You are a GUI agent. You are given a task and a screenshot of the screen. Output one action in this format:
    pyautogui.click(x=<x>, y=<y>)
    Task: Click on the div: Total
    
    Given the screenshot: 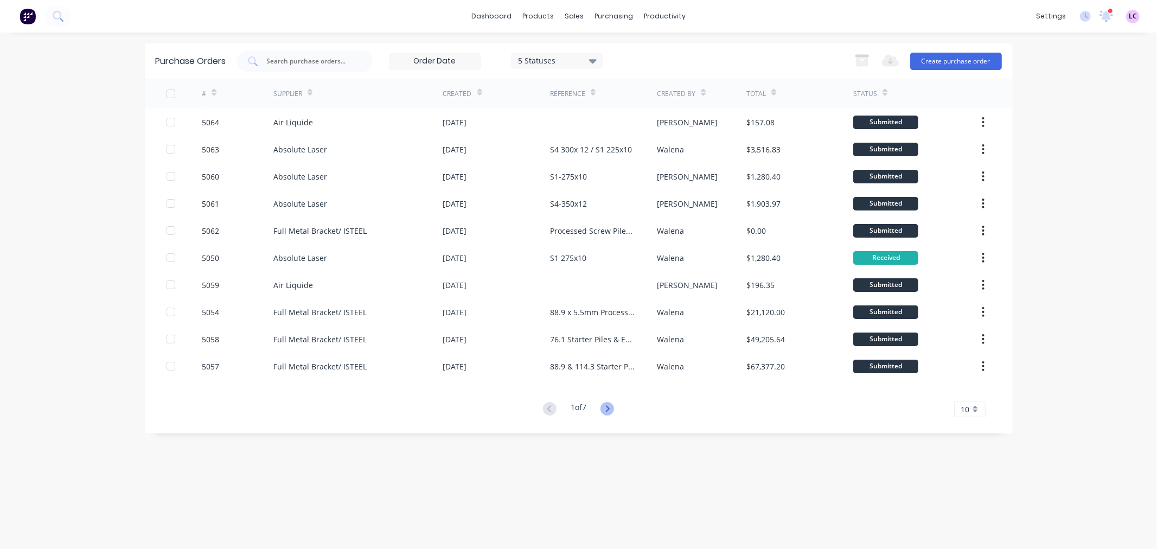 What is the action you would take?
    pyautogui.click(x=756, y=94)
    